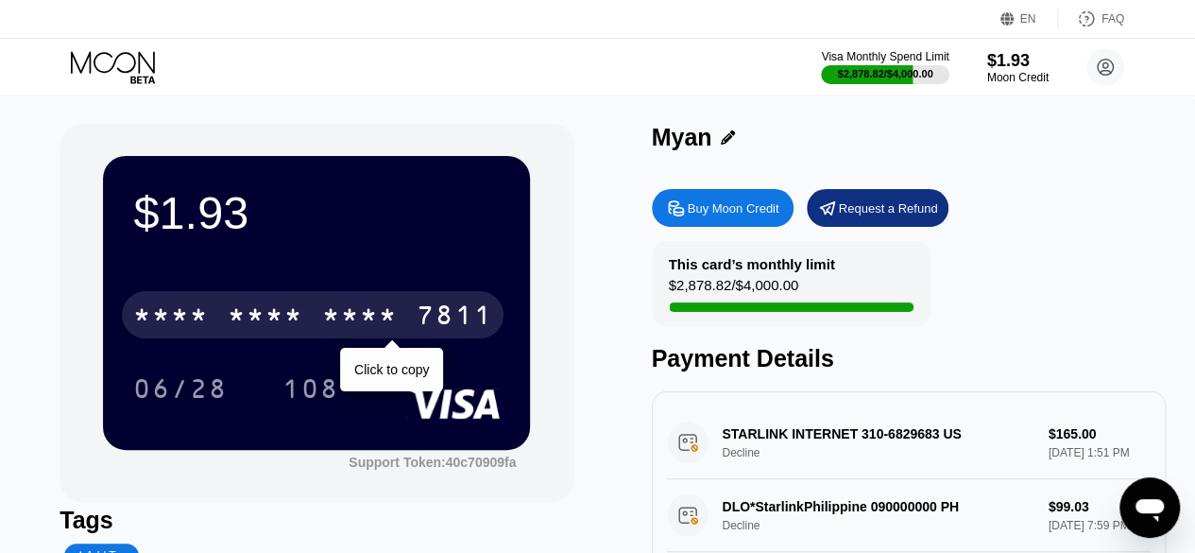 The image size is (1195, 553). What do you see at coordinates (432, 462) in the screenshot?
I see `div: Support Token:40c70909fa` at bounding box center [432, 462].